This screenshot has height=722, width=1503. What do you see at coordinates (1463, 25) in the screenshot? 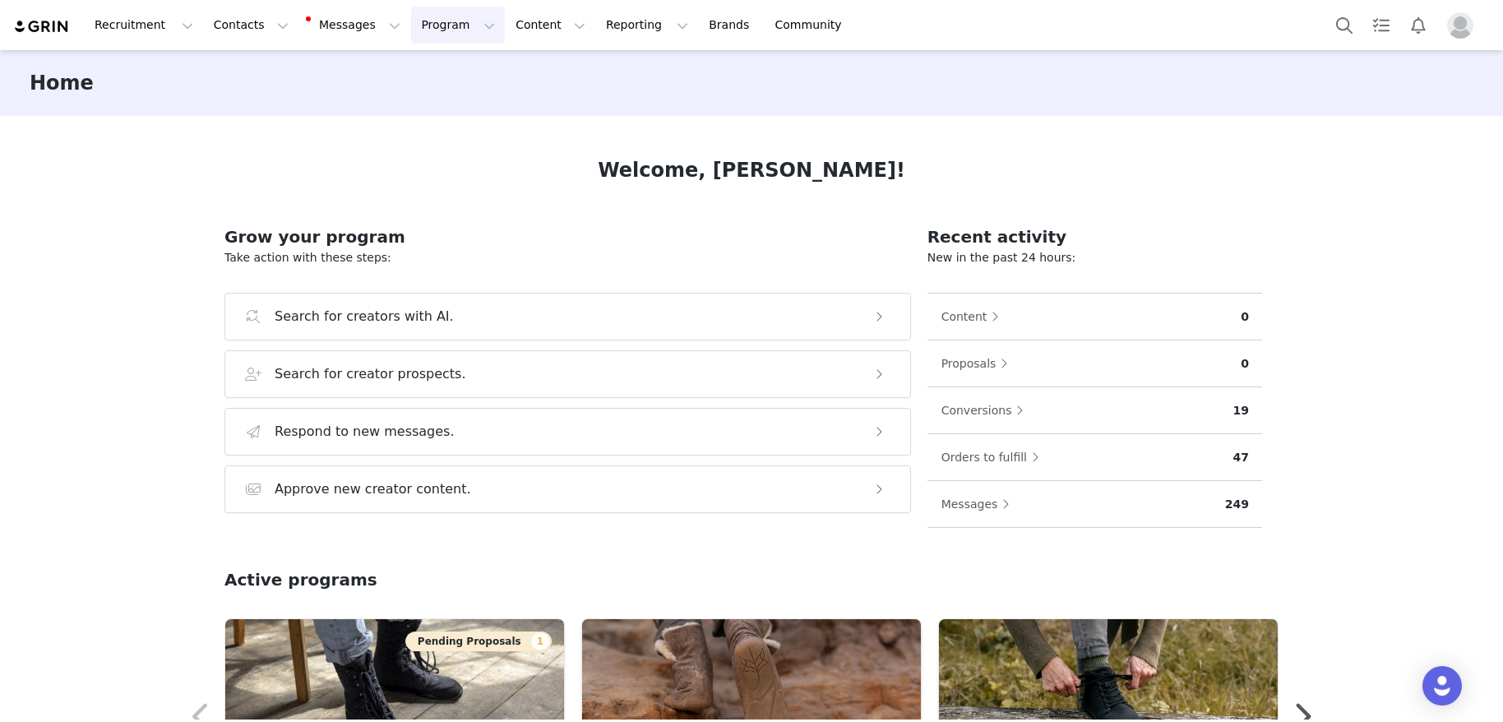
I see `button: Profile` at bounding box center [1463, 25].